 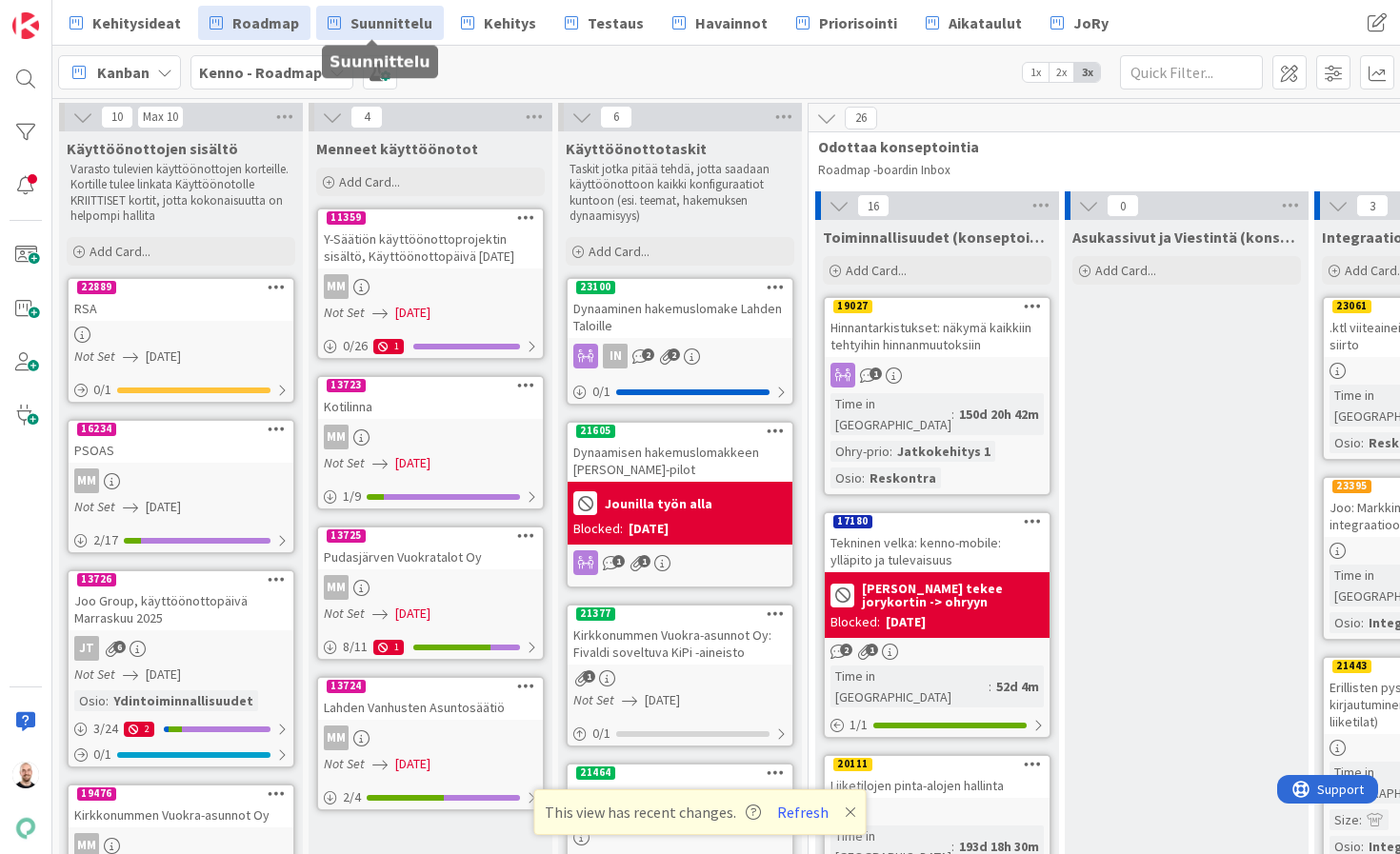 What do you see at coordinates (938, 306) in the screenshot?
I see `div: 19027` at bounding box center [938, 306].